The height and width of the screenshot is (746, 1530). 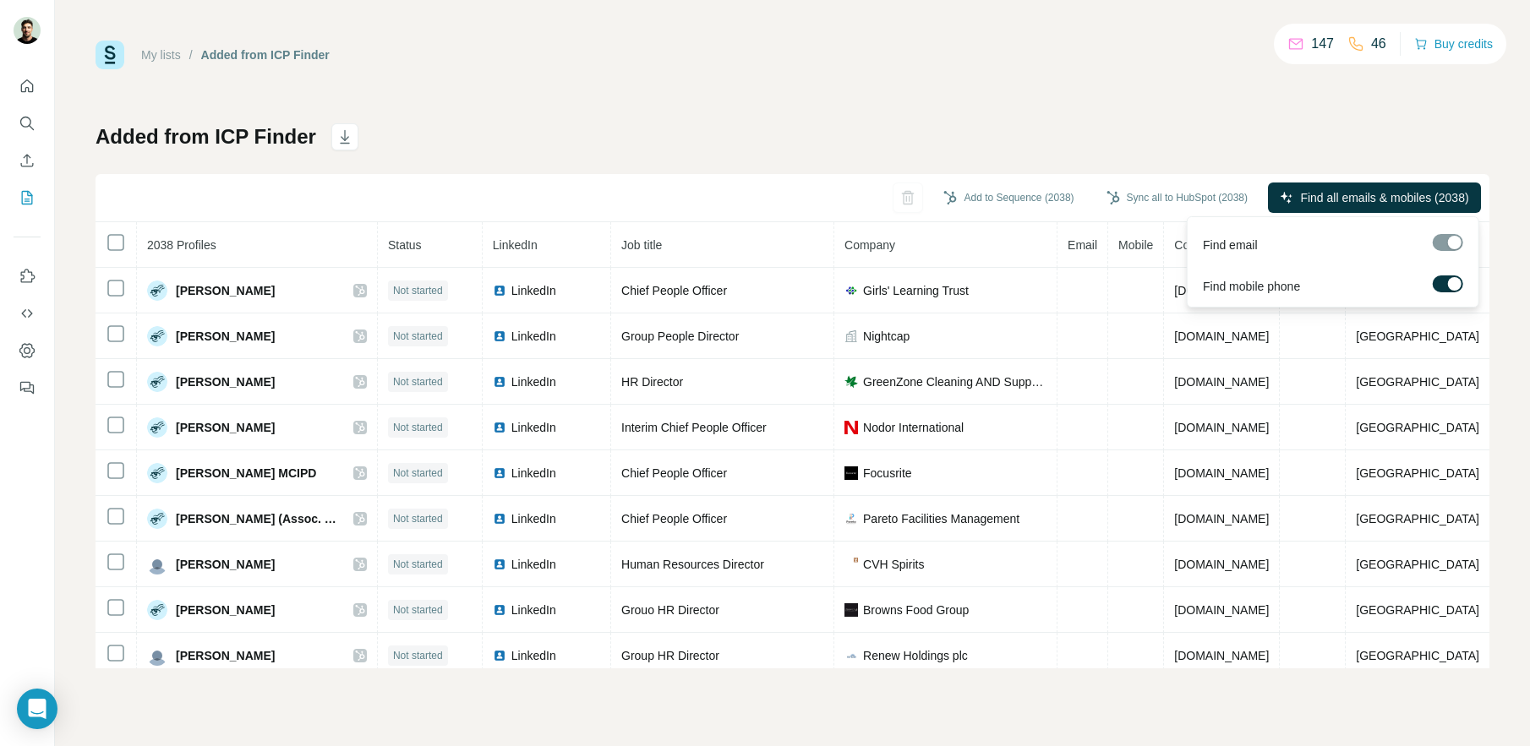 What do you see at coordinates (1374, 198) in the screenshot?
I see `button: Find all emails & mobiles (2038)` at bounding box center [1374, 198].